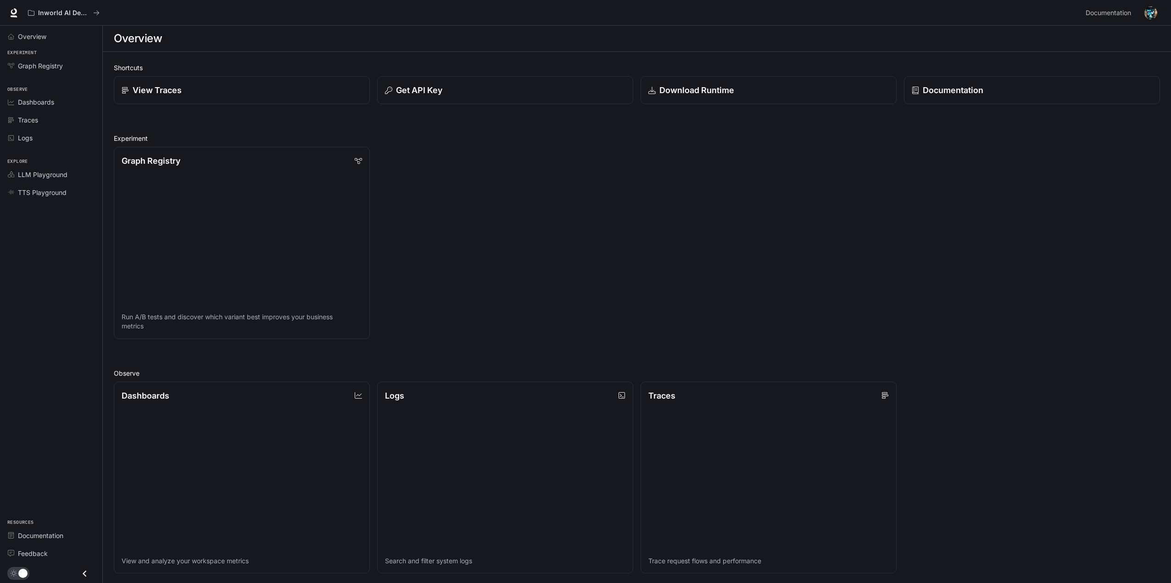 This screenshot has width=1171, height=583. I want to click on p: View and analyze your workspace metrics, so click(242, 561).